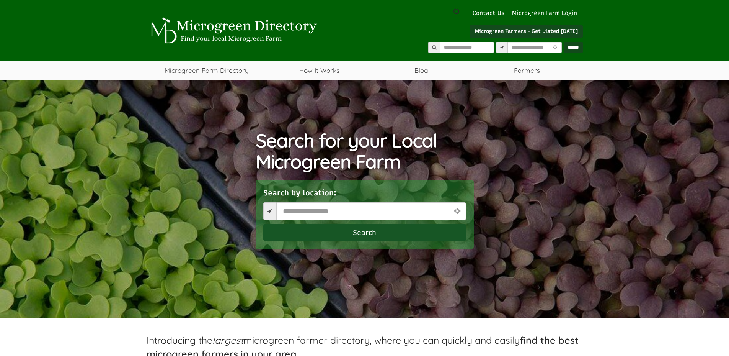 This screenshot has height=356, width=729. Describe the element at coordinates (207, 70) in the screenshot. I see `a: Microgreen Farm Directory` at that location.